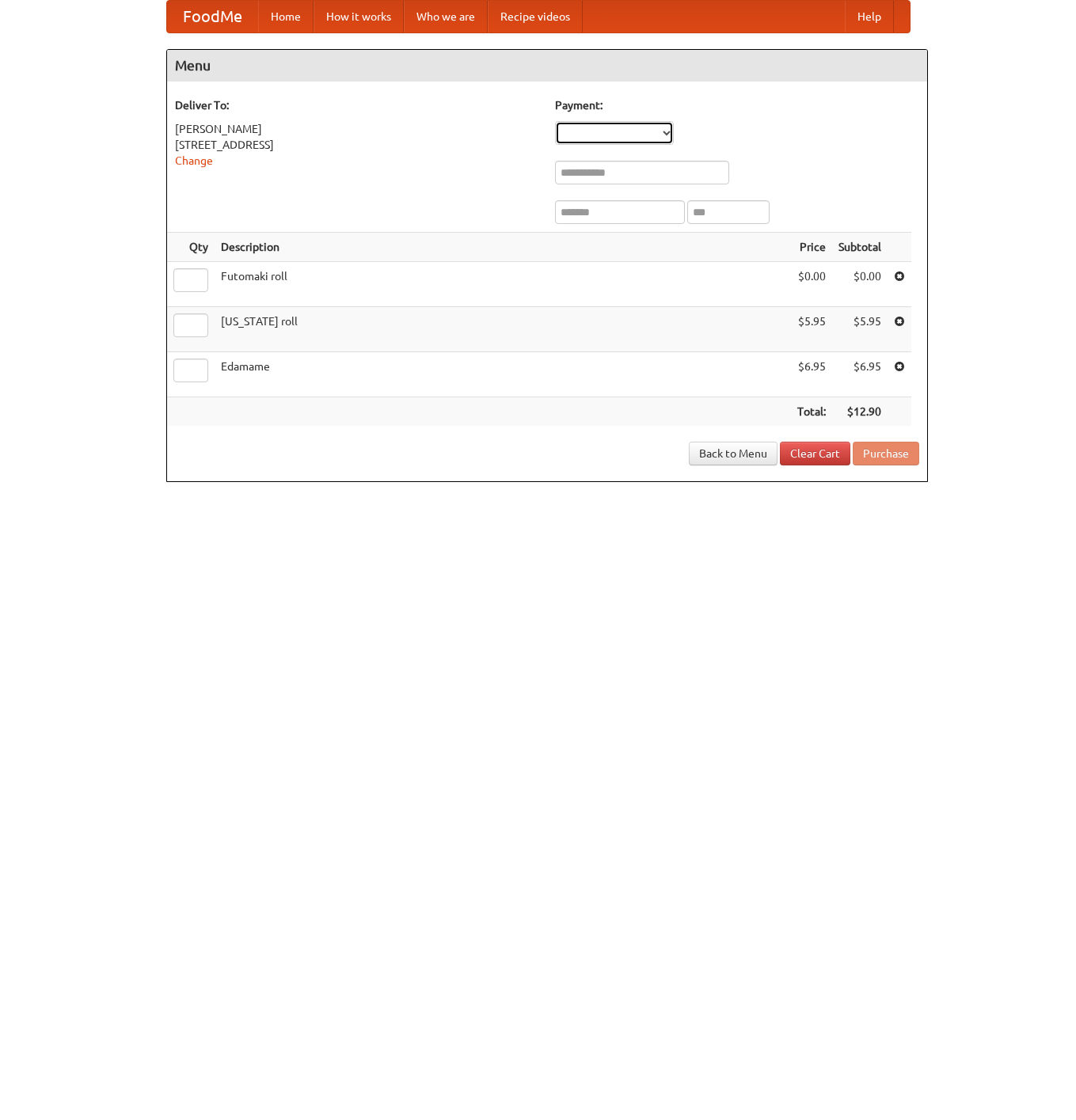 This screenshot has width=1076, height=1120. Describe the element at coordinates (535, 17) in the screenshot. I see `a: Recipe videos` at that location.